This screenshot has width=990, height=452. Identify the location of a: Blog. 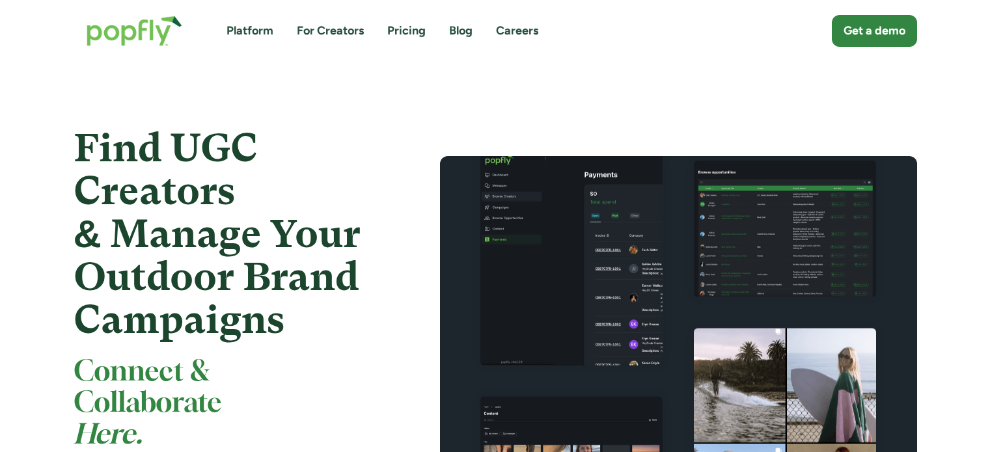
(461, 31).